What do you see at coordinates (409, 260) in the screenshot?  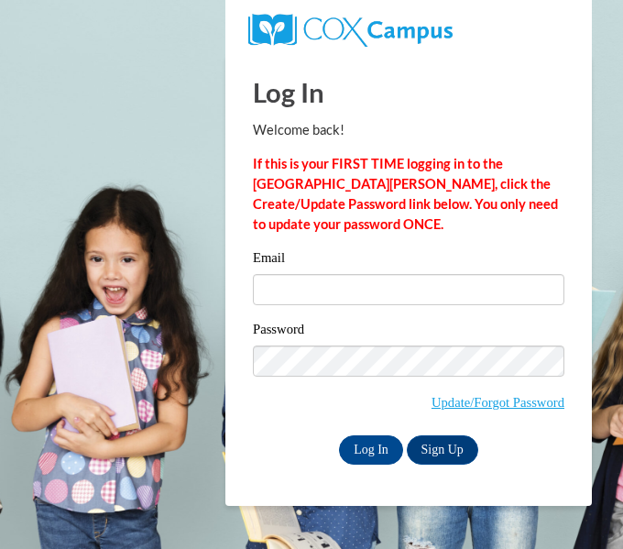 I see `label: Email` at bounding box center [409, 260].